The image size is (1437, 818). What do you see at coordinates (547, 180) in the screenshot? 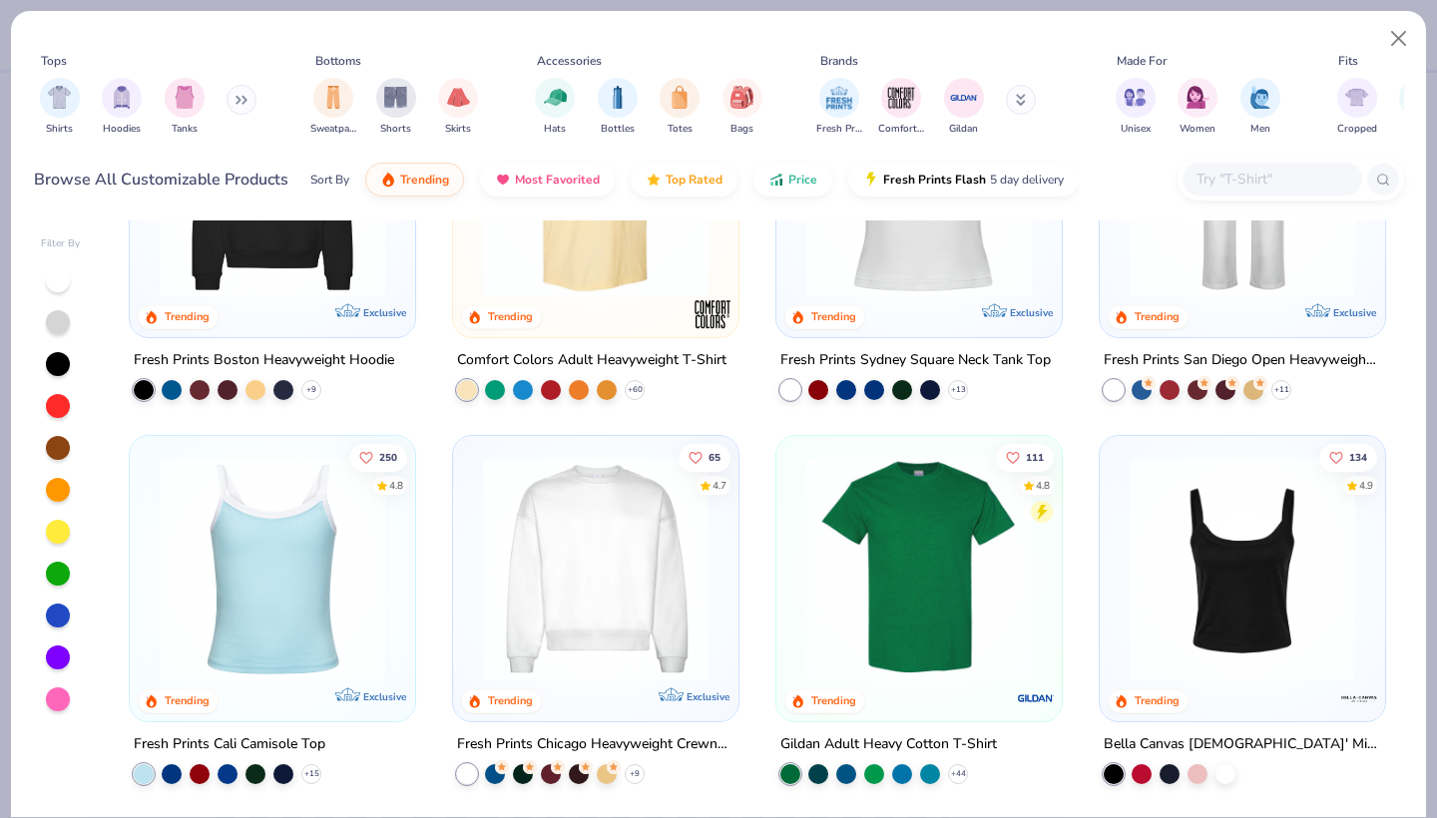
I see `button: Most Favorited` at bounding box center [547, 180].